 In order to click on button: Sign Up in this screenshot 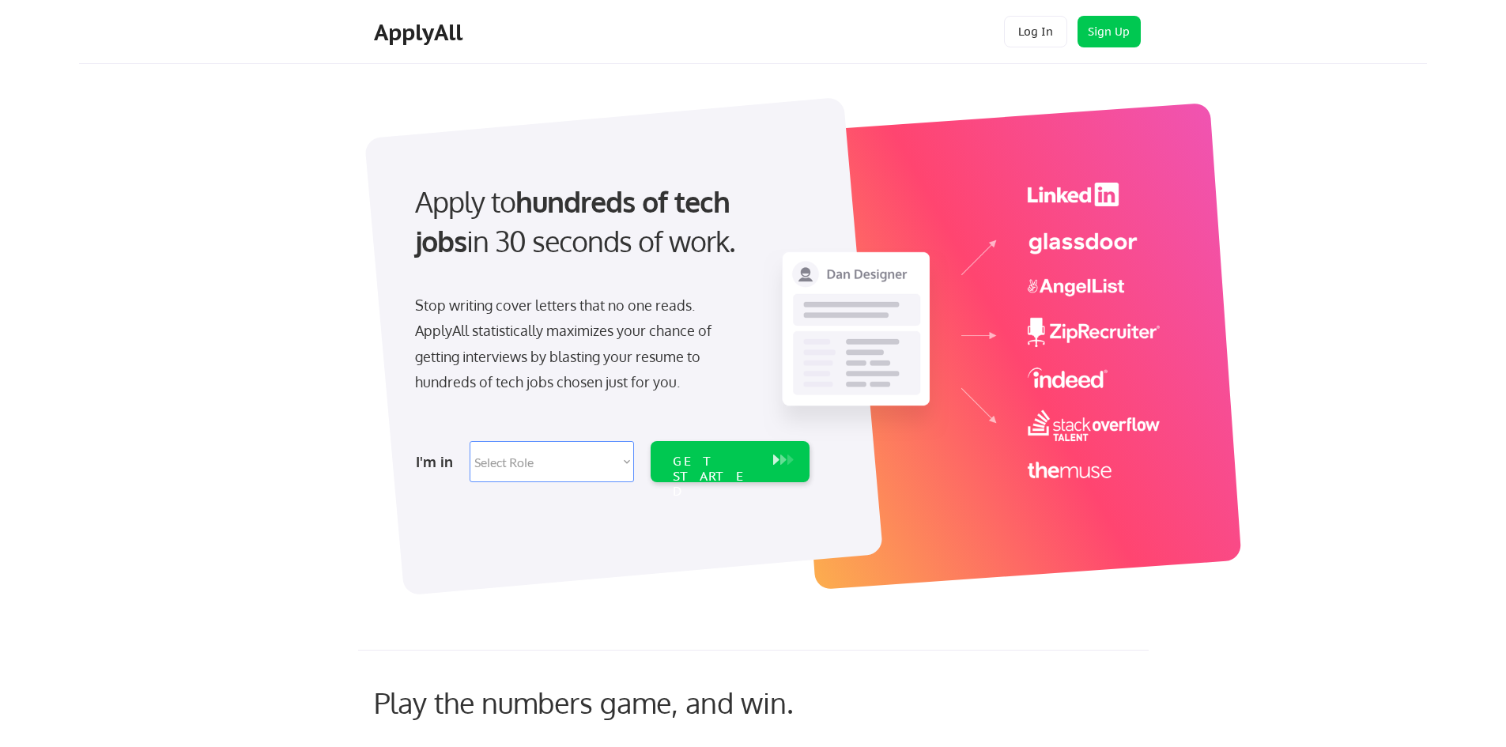, I will do `click(1110, 32)`.